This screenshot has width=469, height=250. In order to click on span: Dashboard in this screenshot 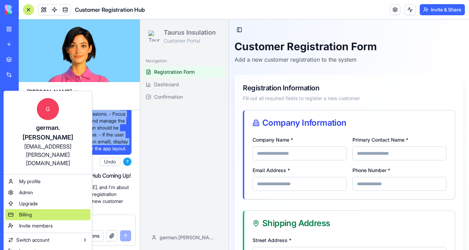, I will do `click(26, 65)`.